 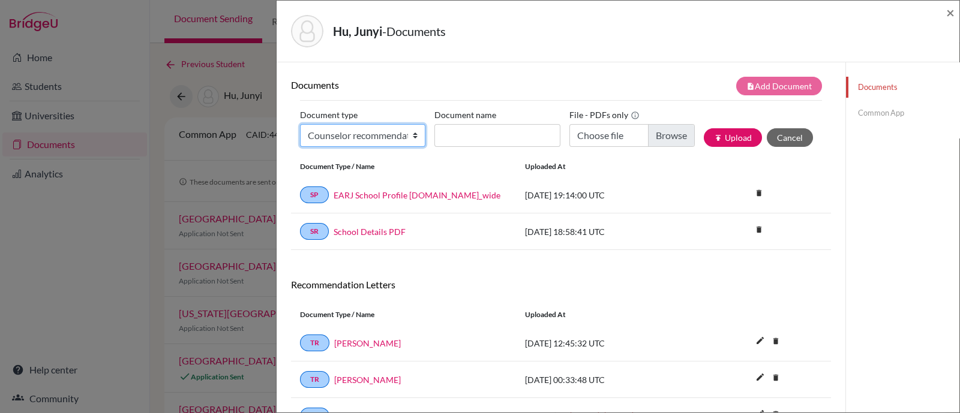 What do you see at coordinates (414, 31) in the screenshot?
I see `span: - Documents` at bounding box center [414, 31].